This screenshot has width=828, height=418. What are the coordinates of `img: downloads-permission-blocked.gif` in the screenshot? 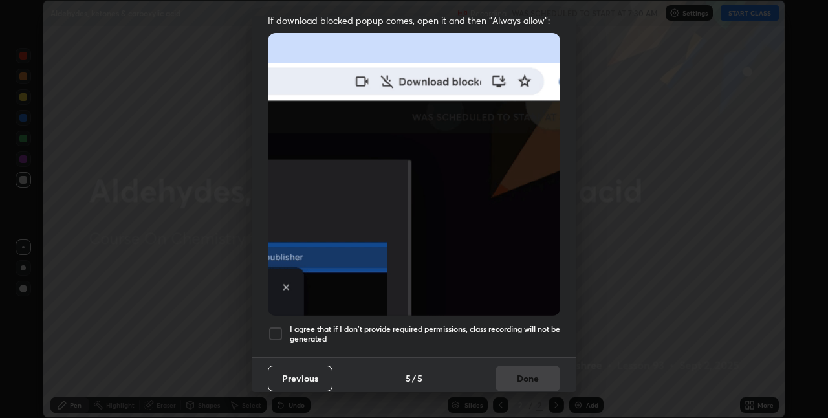 It's located at (414, 174).